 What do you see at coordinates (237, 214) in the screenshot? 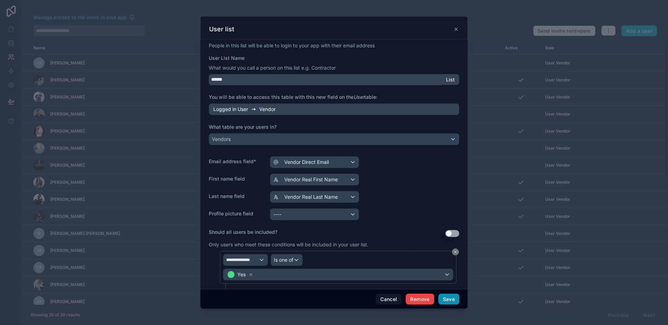
I see `label: Profile picture field` at bounding box center [237, 214].